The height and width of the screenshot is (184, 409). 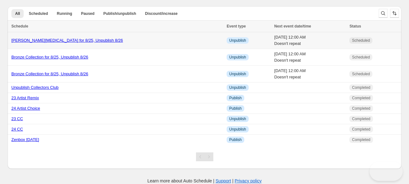 I want to click on a: 23 CC, so click(x=17, y=118).